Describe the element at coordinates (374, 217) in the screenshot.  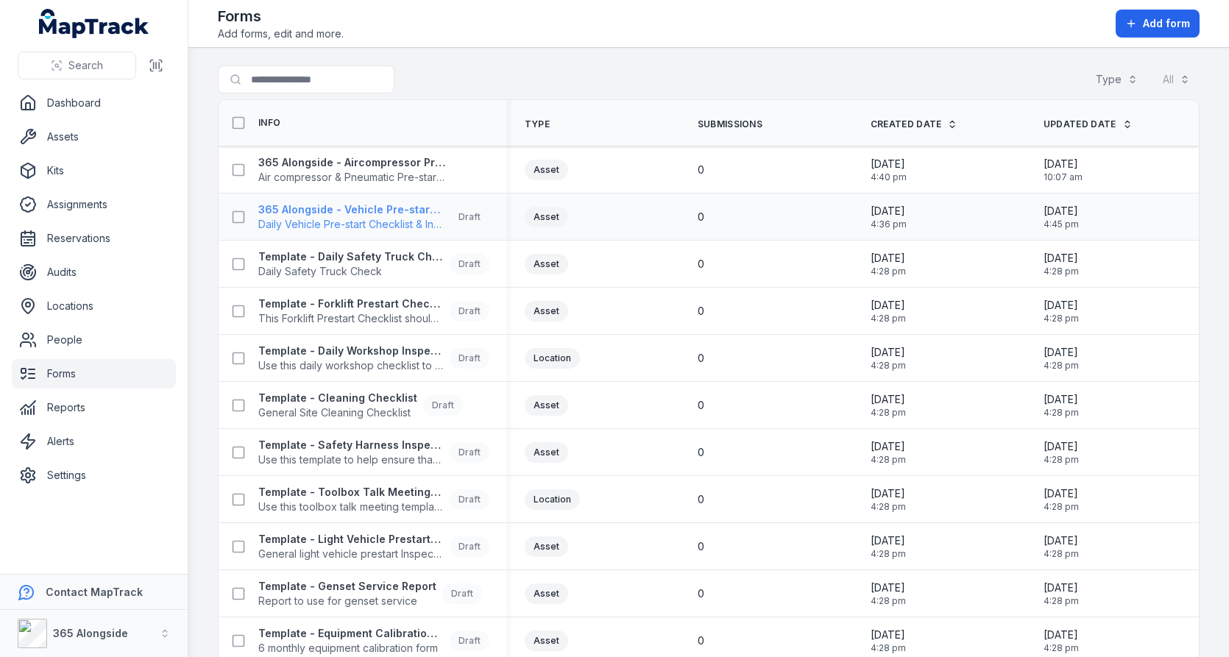
I see `a: 365 Alongside - Vehicle Pre-start ChecklistDaily Vehicle Pre-start Checklist & InspectionDraft` at that location.